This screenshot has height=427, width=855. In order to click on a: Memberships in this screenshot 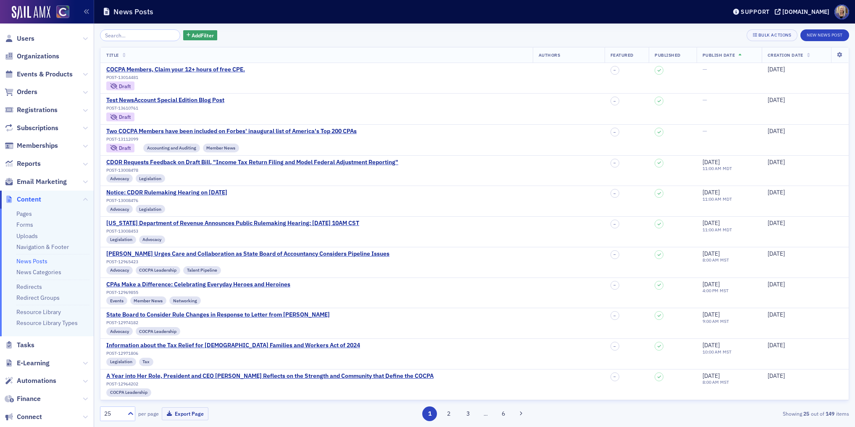, I will do `click(31, 146)`.